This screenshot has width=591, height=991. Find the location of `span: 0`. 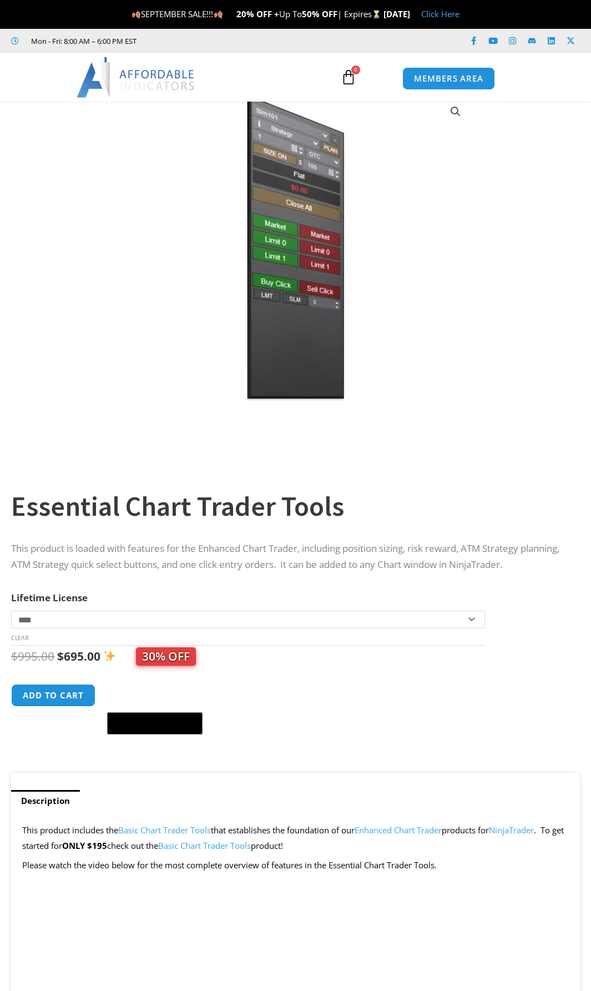

span: 0 is located at coordinates (356, 70).